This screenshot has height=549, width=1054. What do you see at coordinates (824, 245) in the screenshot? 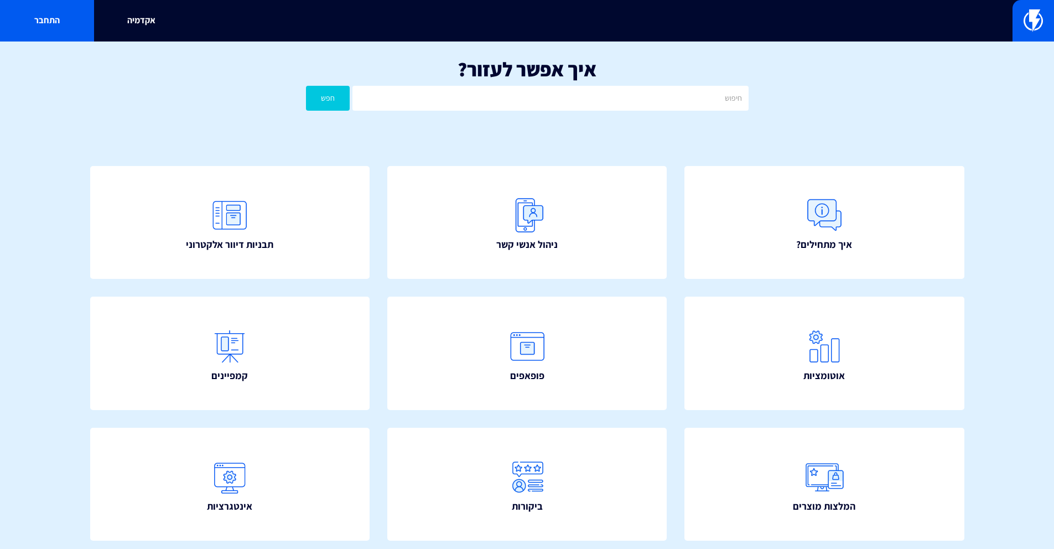
I see `span: איך מתחילים?` at bounding box center [824, 245].